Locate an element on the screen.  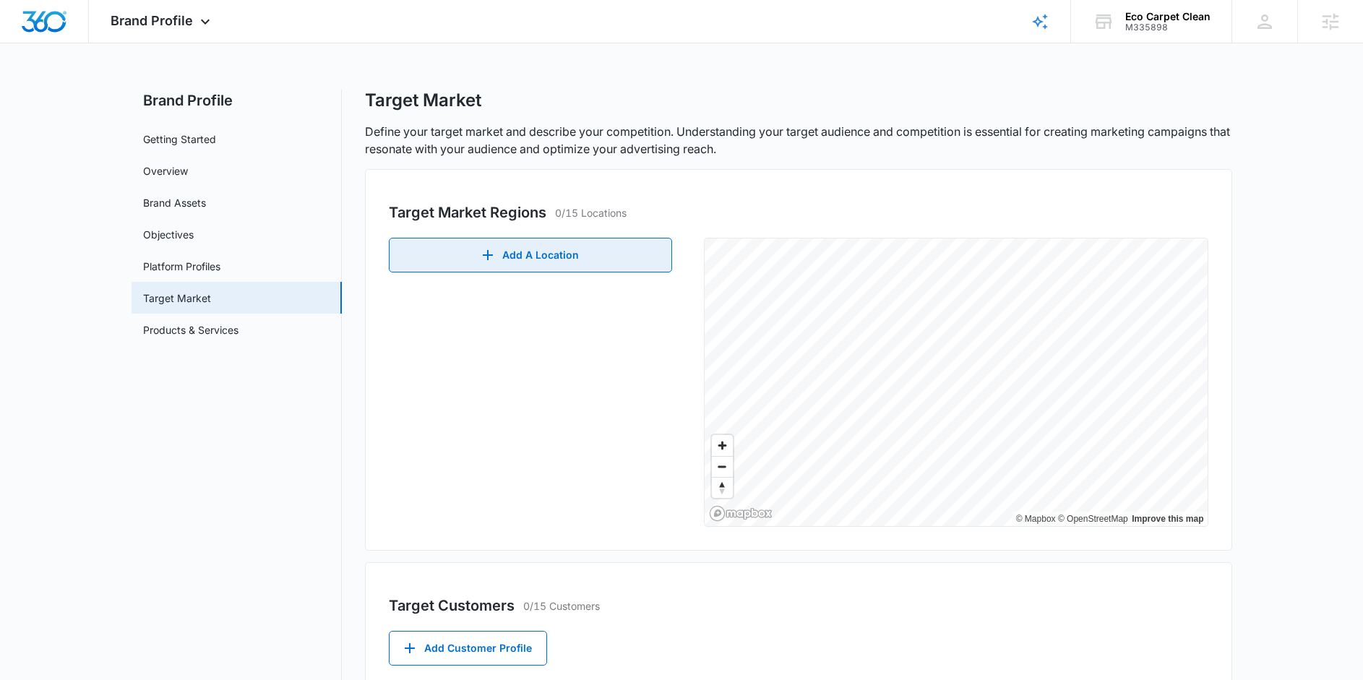
span: Reset bearing to north is located at coordinates (722, 488).